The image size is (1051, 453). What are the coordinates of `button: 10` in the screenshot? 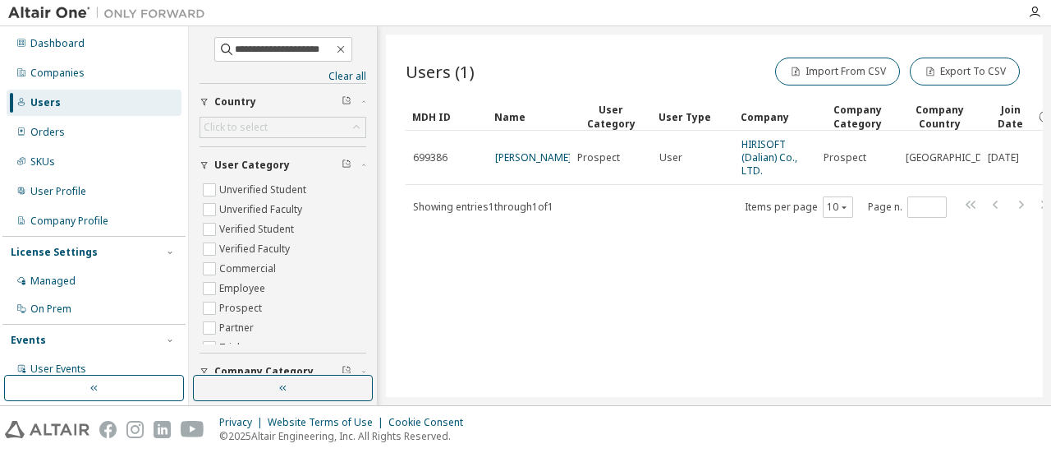 It's located at (838, 207).